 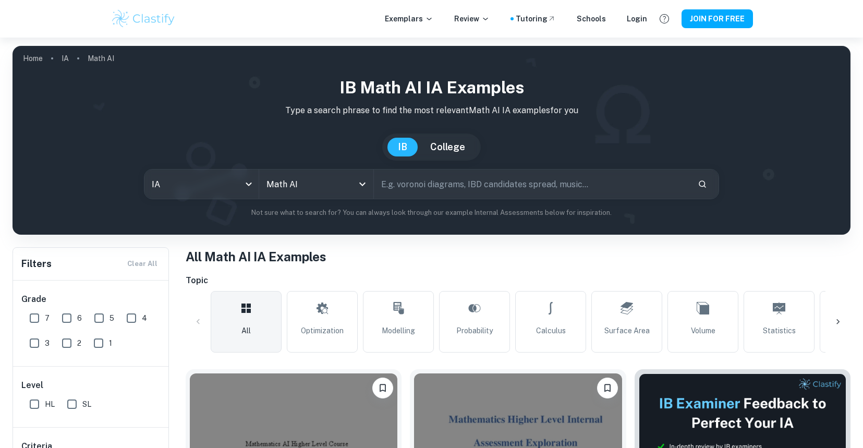 I want to click on span: 1, so click(x=110, y=343).